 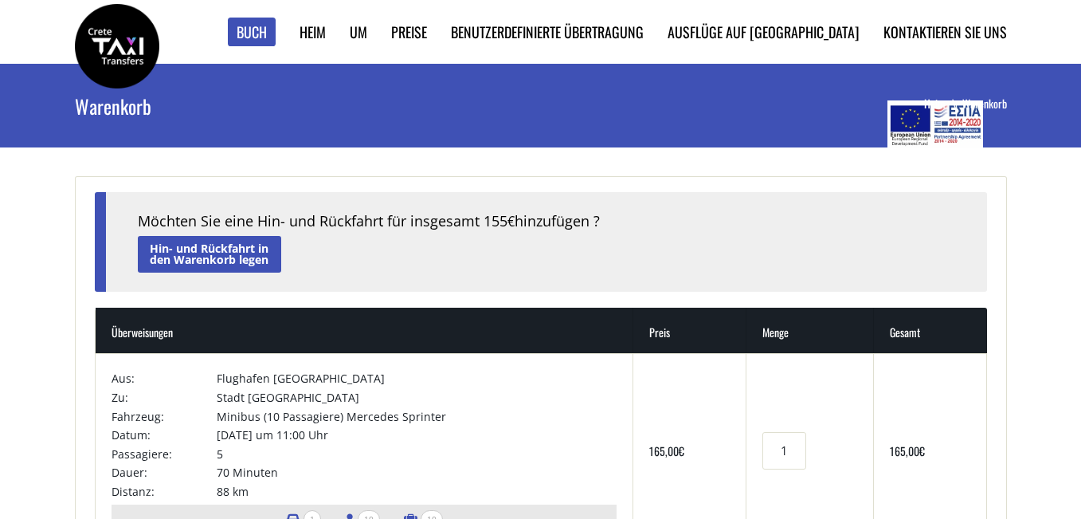 I want to click on a: Hin- und Rückfahrt in den Warenkorb legen, so click(x=210, y=253).